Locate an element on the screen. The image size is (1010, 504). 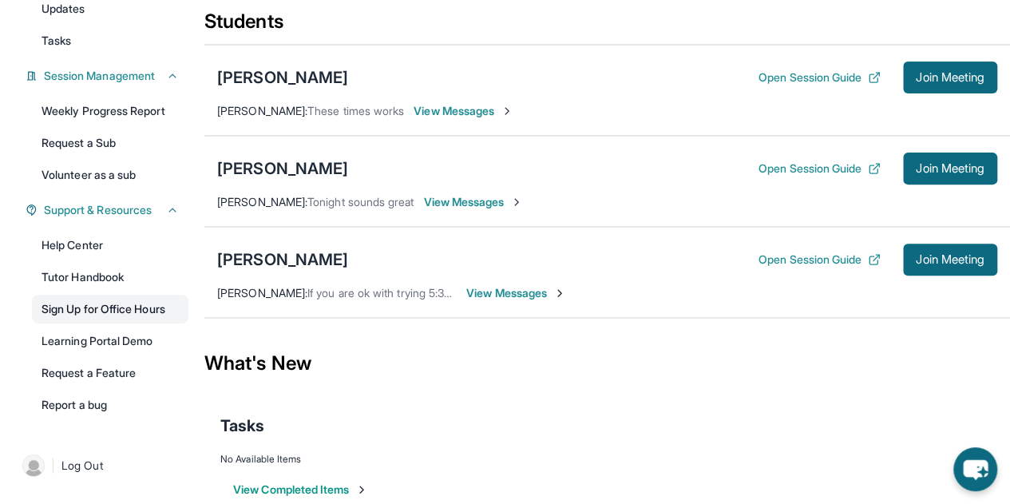
span: Tonight sounds great is located at coordinates (360, 201).